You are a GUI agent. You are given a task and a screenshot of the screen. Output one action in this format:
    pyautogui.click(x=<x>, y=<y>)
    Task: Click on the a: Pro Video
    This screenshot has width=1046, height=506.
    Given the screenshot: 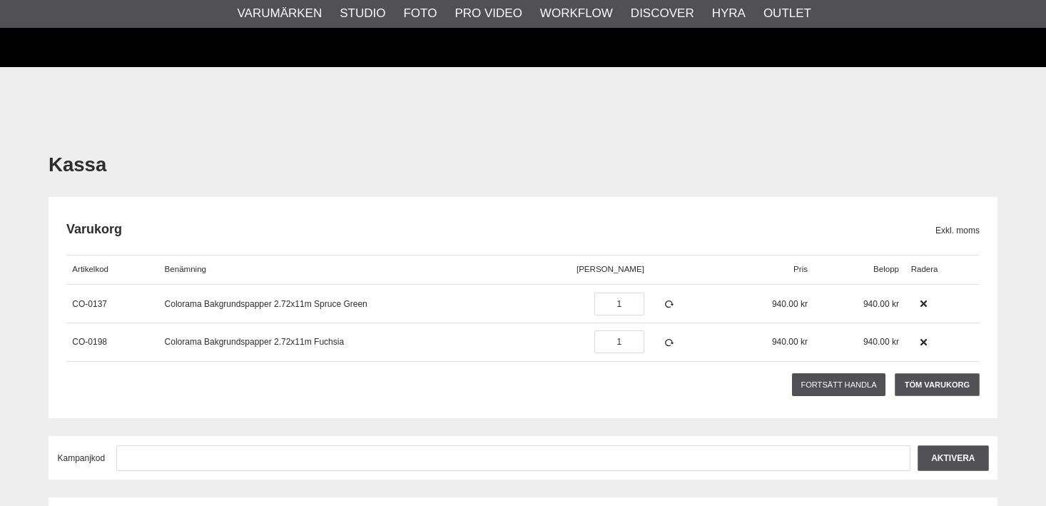 What is the action you would take?
    pyautogui.click(x=488, y=14)
    